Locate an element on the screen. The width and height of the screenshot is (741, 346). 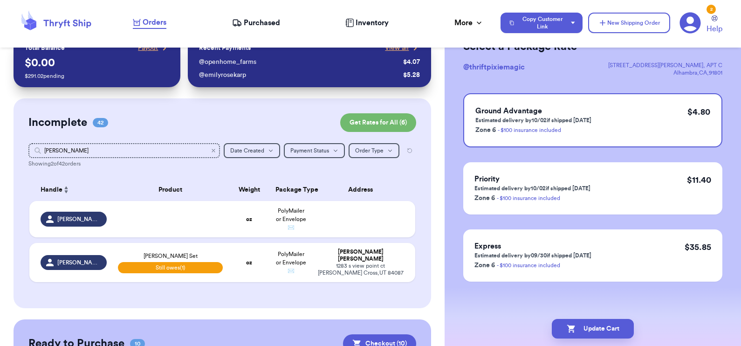
a: Payout is located at coordinates (153, 48).